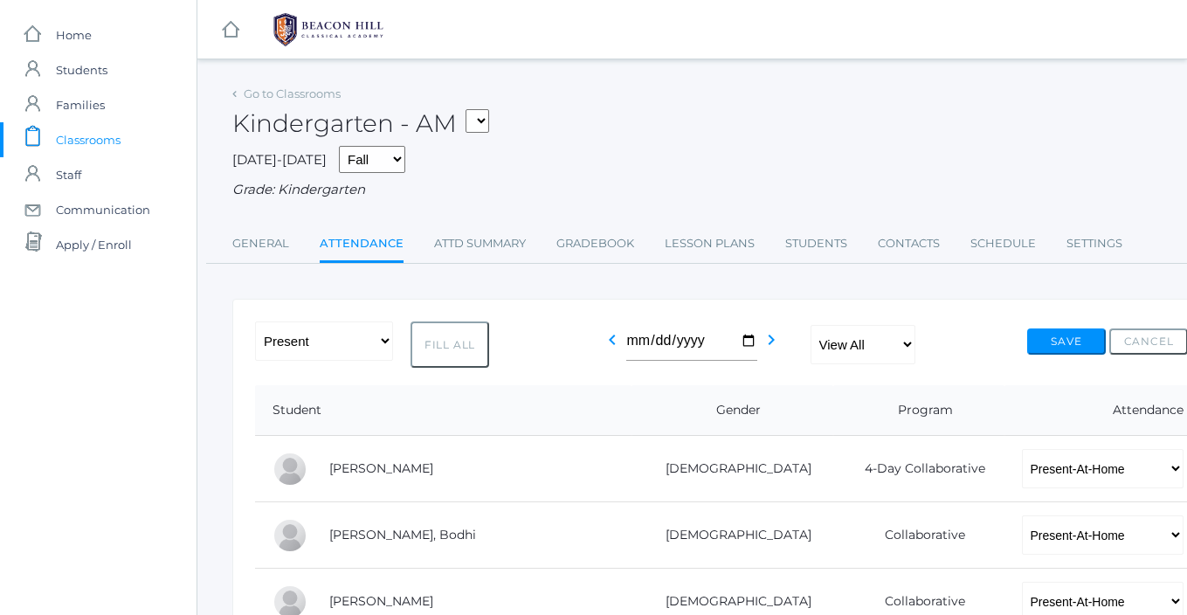  Describe the element at coordinates (290, 536) in the screenshot. I see `div: Bodhi Dreher` at that location.